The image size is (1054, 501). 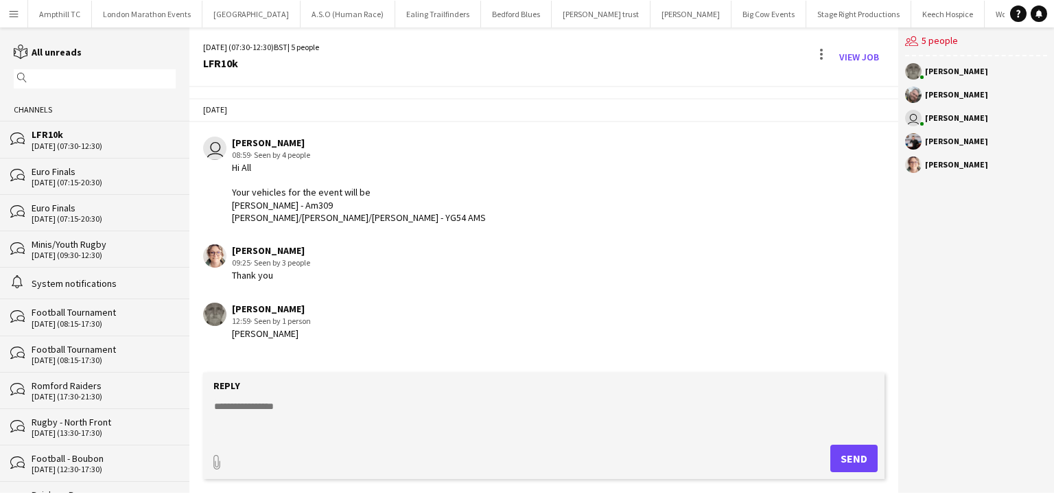 What do you see at coordinates (104, 386) in the screenshot?
I see `div: Romford Raiders` at bounding box center [104, 386].